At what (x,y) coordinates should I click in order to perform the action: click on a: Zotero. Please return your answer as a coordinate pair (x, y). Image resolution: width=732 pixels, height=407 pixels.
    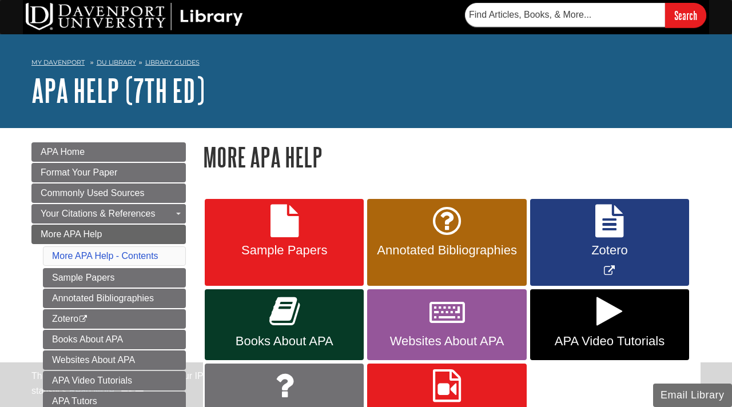
    Looking at the image, I should click on (114, 319).